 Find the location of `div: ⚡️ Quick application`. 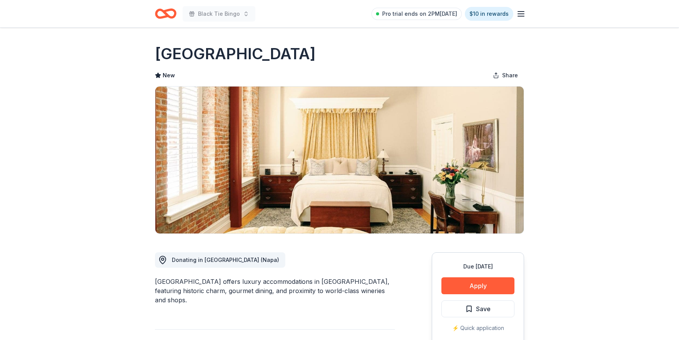

div: ⚡️ Quick application is located at coordinates (478, 328).